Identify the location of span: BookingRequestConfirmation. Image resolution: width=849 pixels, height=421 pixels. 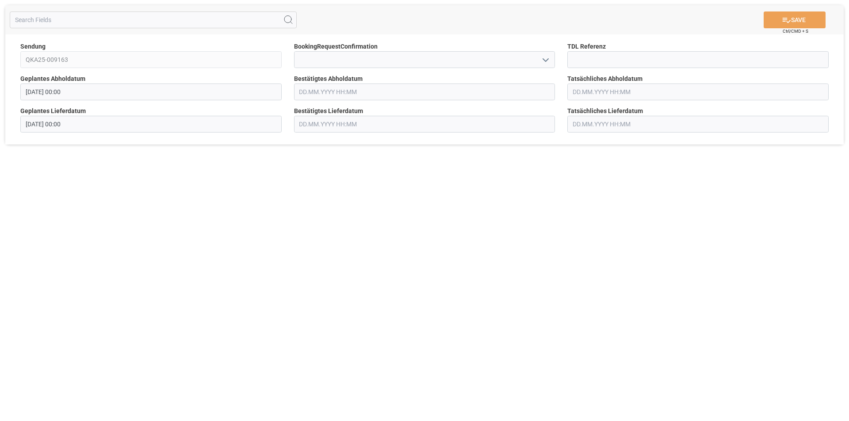
(336, 46).